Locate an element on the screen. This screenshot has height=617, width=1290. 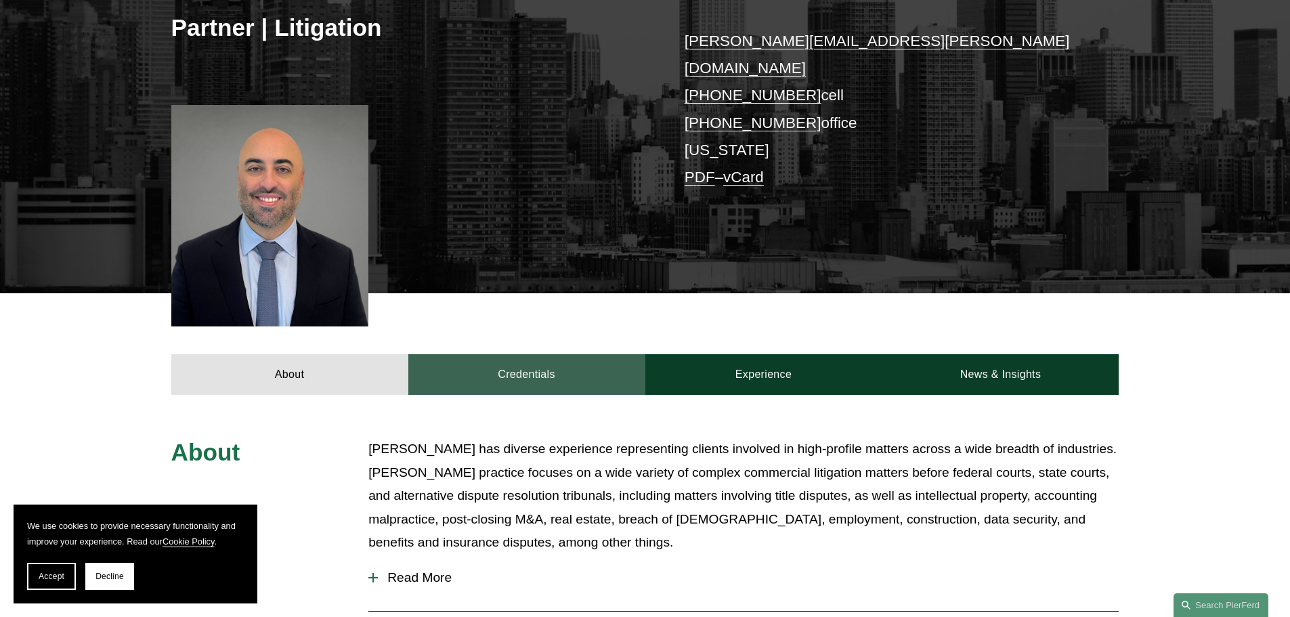
p: We use cookies to provide necessary functionality and improve your experience. Read our . is located at coordinates (135, 533).